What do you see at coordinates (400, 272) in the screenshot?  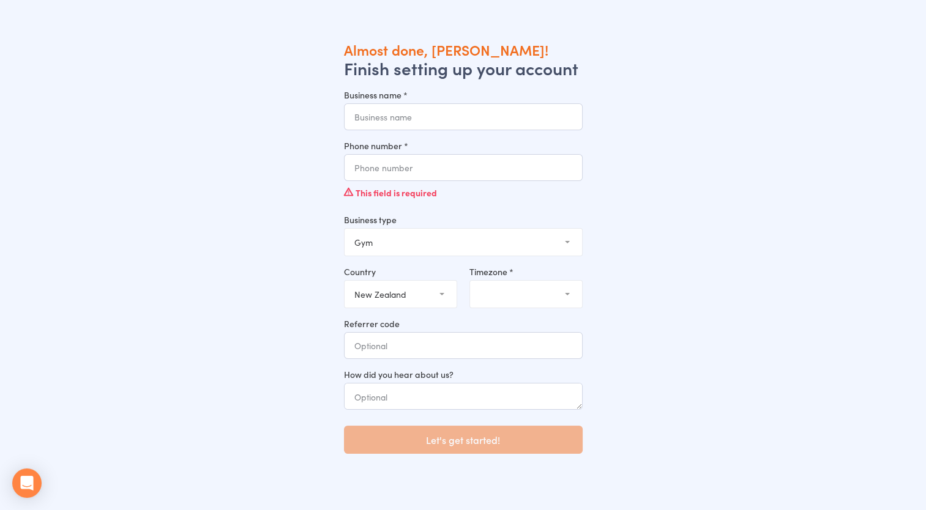 I see `label: Country` at bounding box center [400, 272].